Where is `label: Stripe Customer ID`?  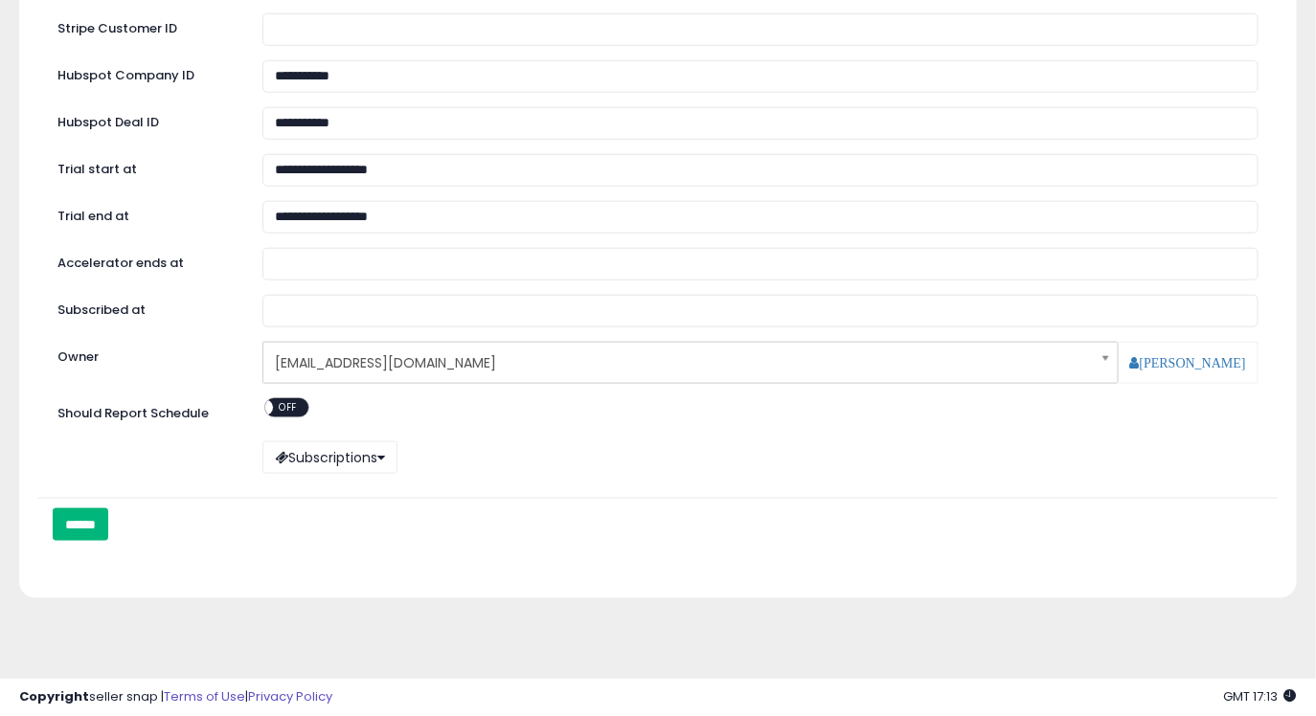 label: Stripe Customer ID is located at coordinates (146, 26).